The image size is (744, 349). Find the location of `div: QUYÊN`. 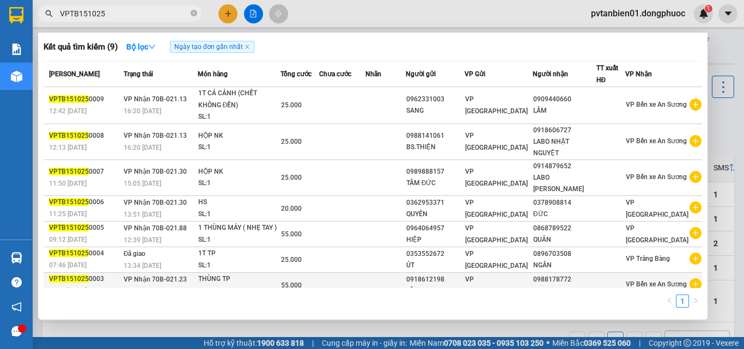

div: QUYÊN is located at coordinates (435, 214).